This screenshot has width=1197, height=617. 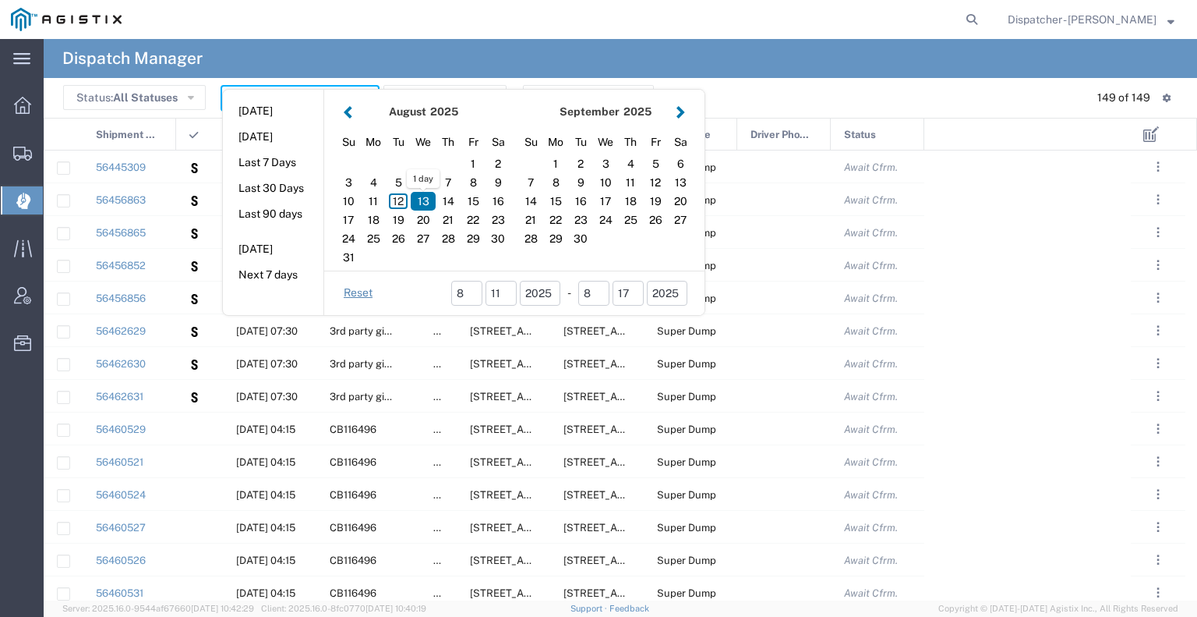 I want to click on span: 3rd party giveaway, so click(x=374, y=363).